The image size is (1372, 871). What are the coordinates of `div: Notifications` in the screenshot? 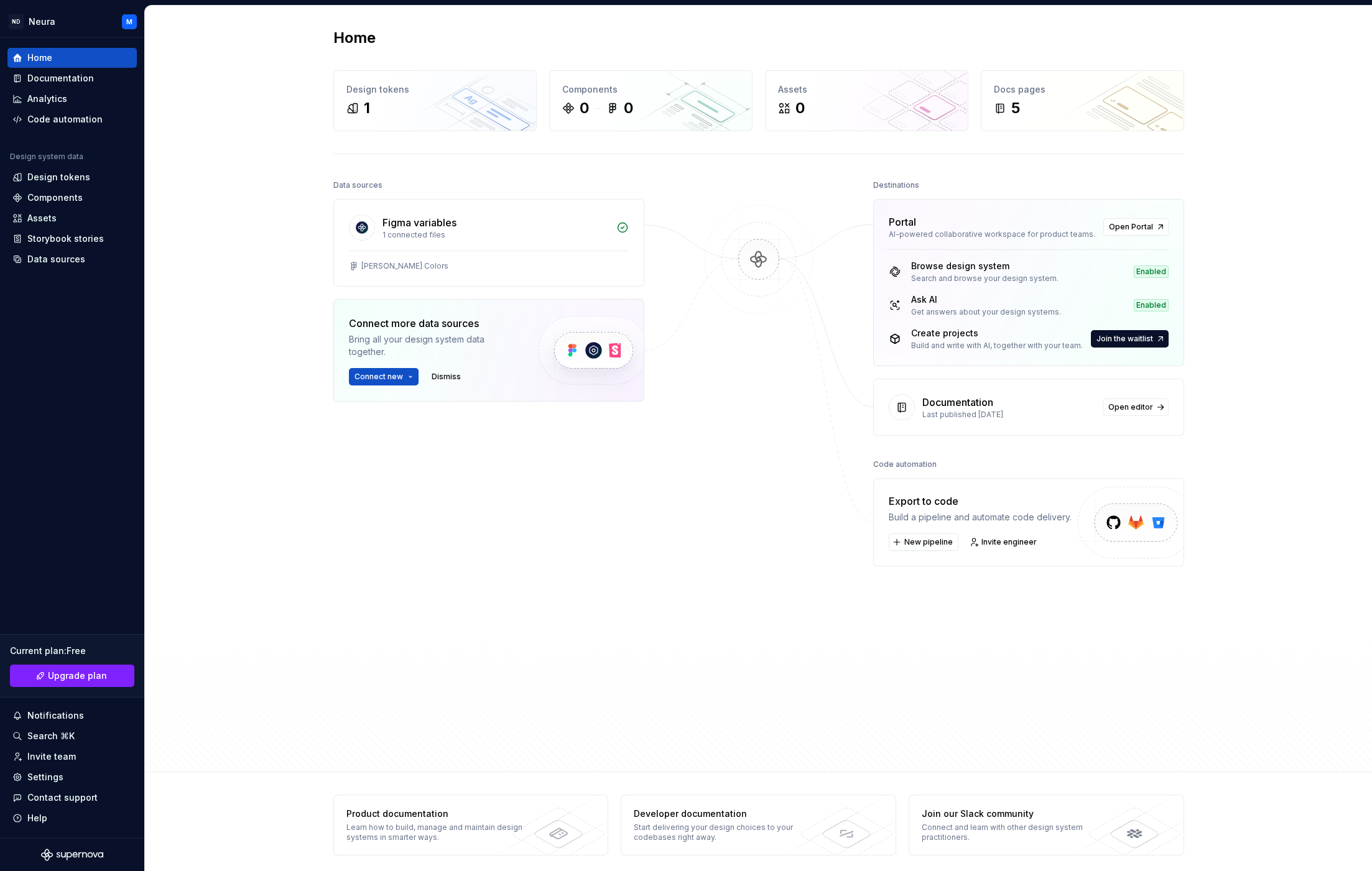 It's located at (55, 716).